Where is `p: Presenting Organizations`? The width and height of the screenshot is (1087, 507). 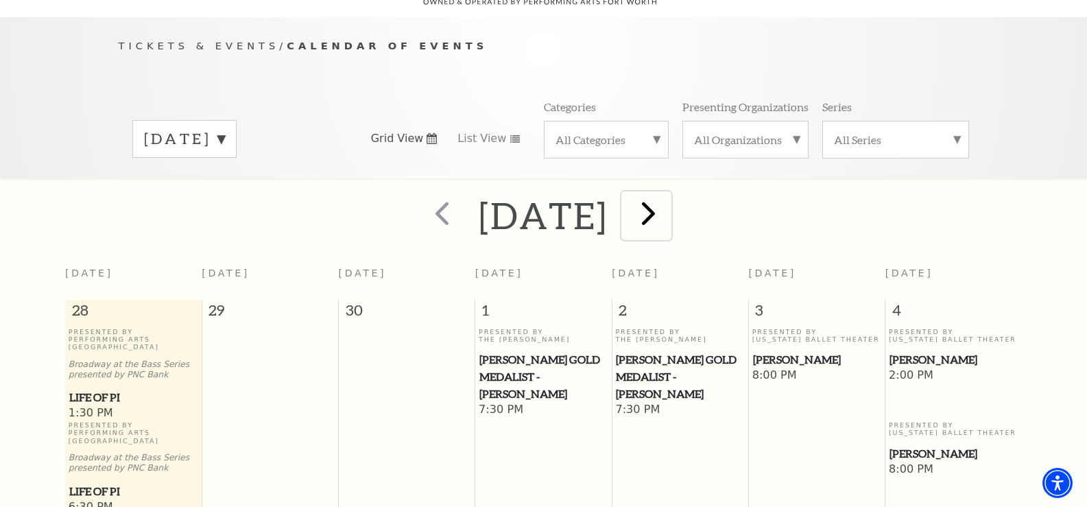
p: Presenting Organizations is located at coordinates (746, 106).